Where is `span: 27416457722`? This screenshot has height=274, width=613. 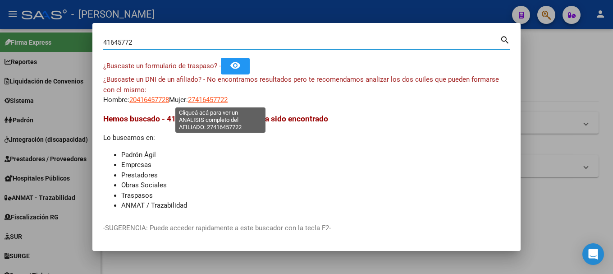
span: 27416457722 is located at coordinates (208, 100).